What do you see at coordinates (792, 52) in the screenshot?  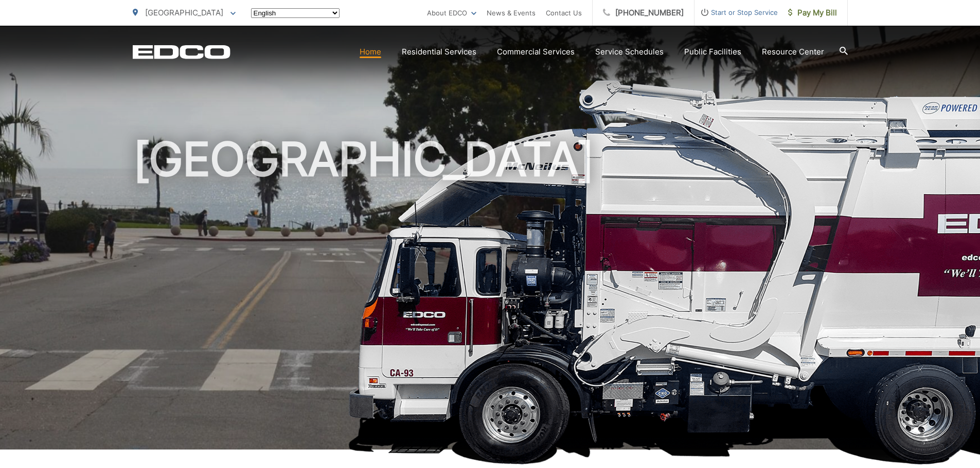 I see `a: Resource Center` at bounding box center [792, 52].